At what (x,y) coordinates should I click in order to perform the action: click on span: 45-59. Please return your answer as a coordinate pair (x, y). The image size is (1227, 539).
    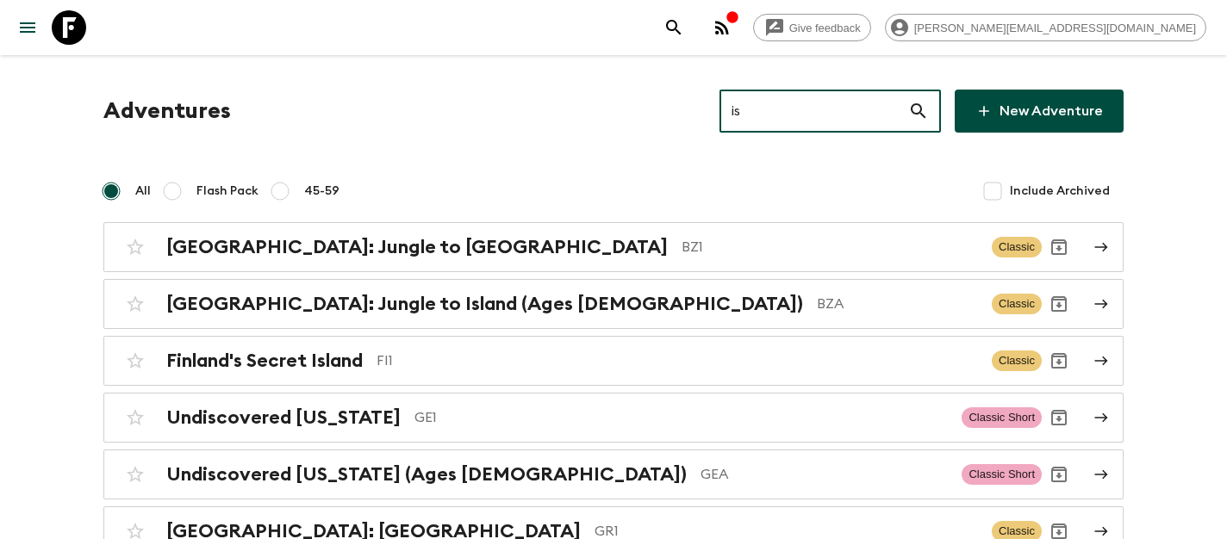
    Looking at the image, I should click on (321, 191).